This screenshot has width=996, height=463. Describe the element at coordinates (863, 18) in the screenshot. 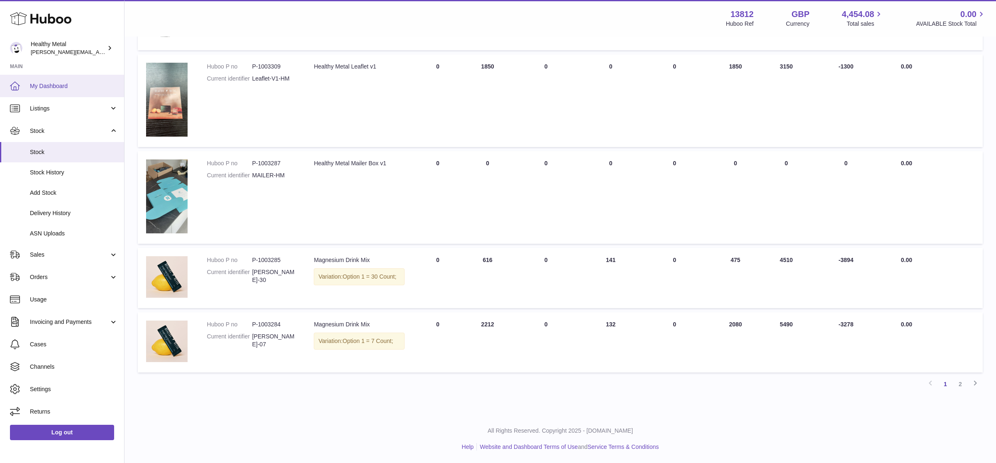

I see `a: 4,454.08 Total sales` at that location.